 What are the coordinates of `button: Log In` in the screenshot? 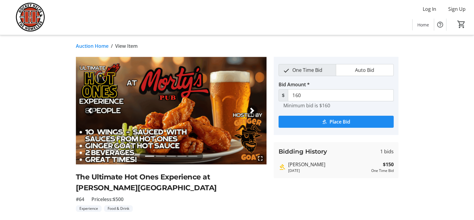 It's located at (430, 9).